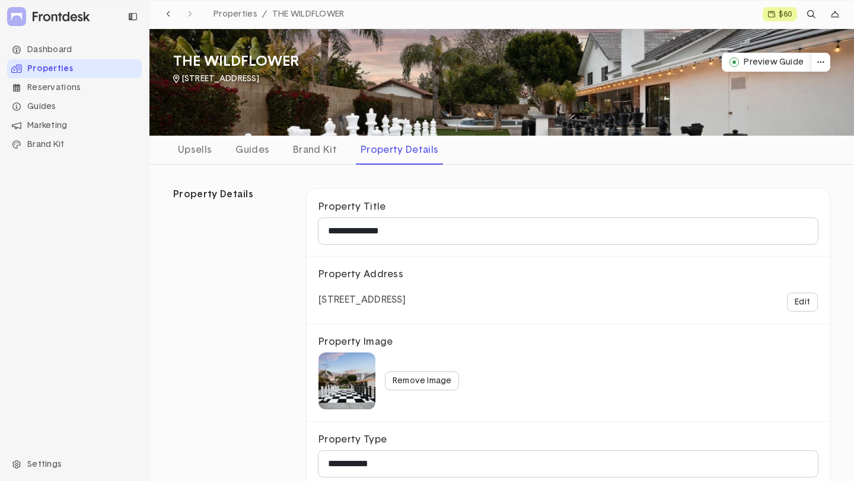 This screenshot has height=481, width=854. Describe the element at coordinates (351, 207) in the screenshot. I see `span: Property Title` at that location.